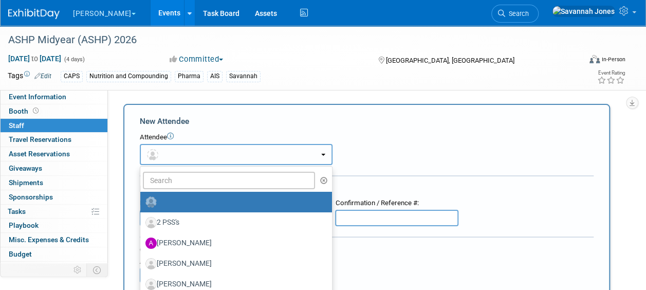  What do you see at coordinates (189, 76) in the screenshot?
I see `div: Pharma` at bounding box center [189, 76].